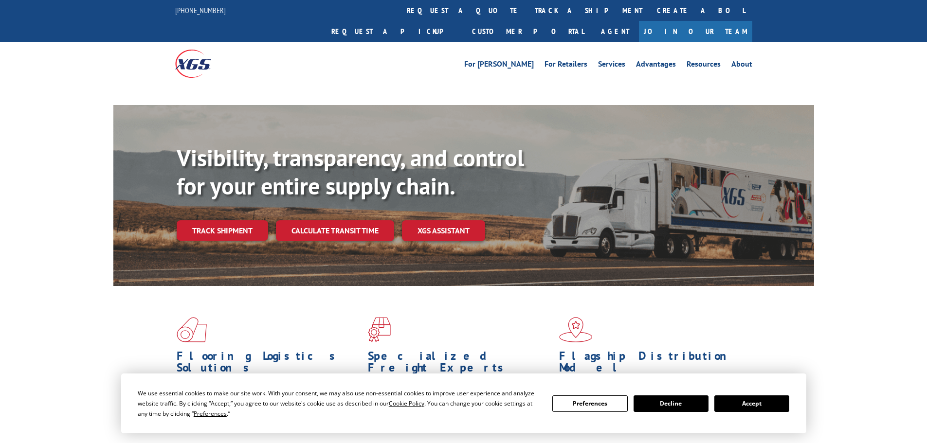 The height and width of the screenshot is (443, 927). Describe the element at coordinates (222, 231) in the screenshot. I see `a: Track shipment` at that location.